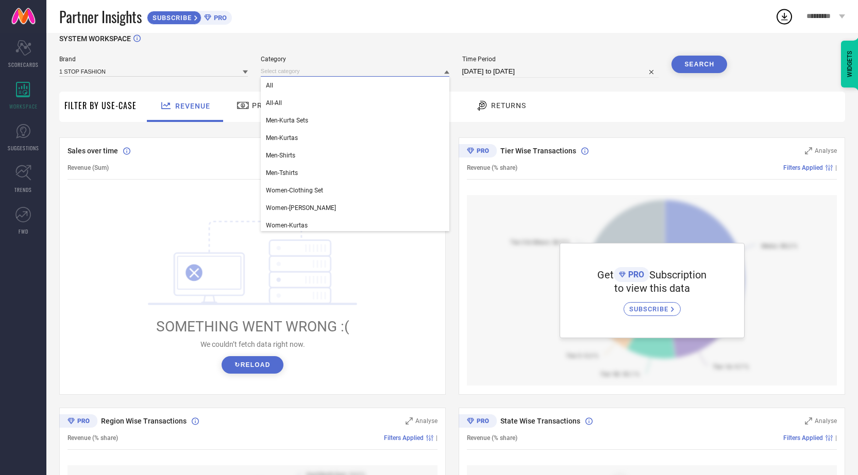 The image size is (858, 475). Describe the element at coordinates (355, 156) in the screenshot. I see `div: Men-Shirts` at that location.